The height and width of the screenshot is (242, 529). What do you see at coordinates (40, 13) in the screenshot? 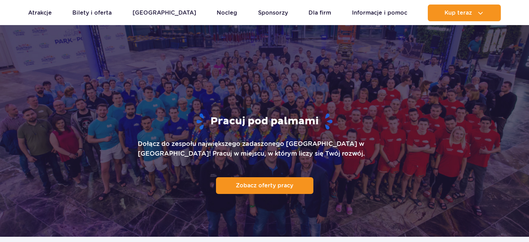
I see `a: Atrakcje` at bounding box center [40, 13].